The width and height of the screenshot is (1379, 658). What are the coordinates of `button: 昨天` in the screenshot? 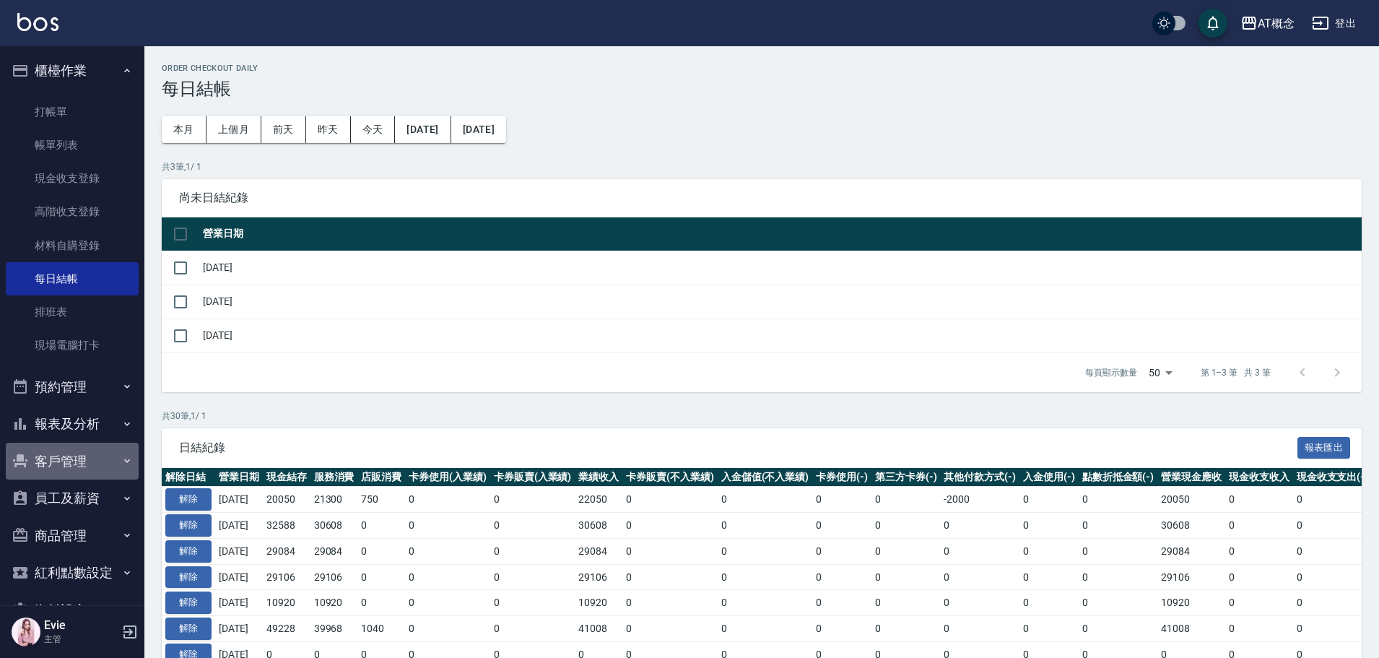 It's located at (329, 129).